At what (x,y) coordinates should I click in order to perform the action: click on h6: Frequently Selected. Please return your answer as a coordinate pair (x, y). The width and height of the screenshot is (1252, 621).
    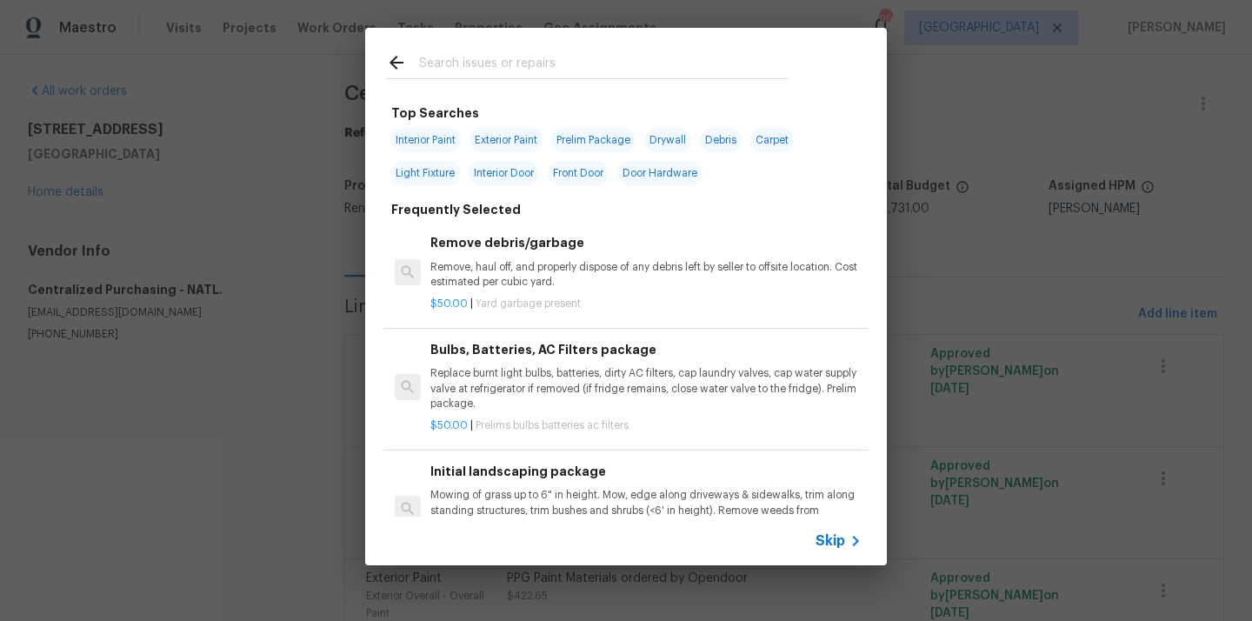
    Looking at the image, I should click on (456, 210).